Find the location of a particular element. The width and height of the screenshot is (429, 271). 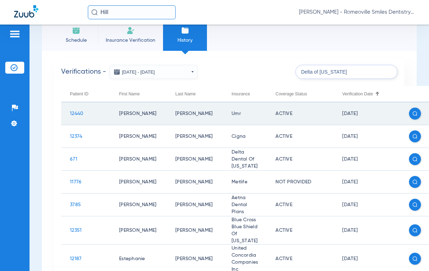

span: 12187 is located at coordinates (76, 259).